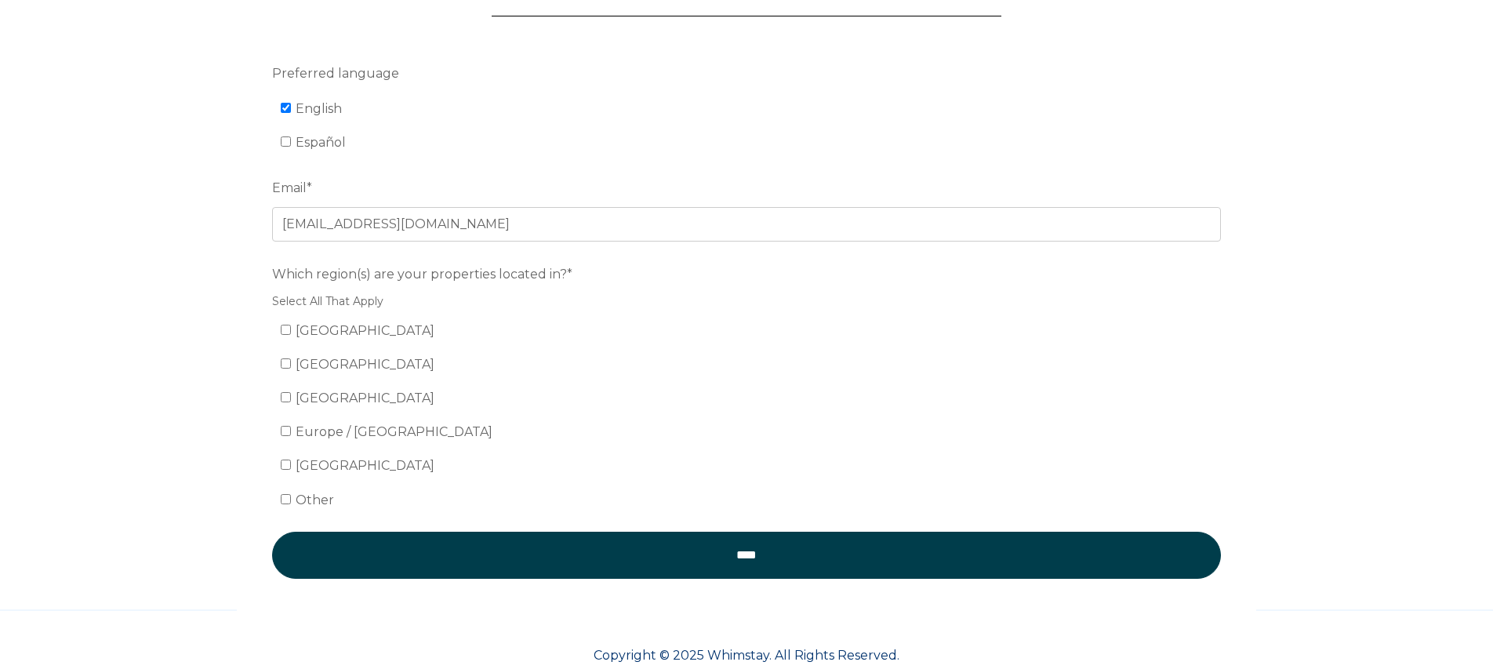 The image size is (1493, 669). I want to click on p: Copyright © 2025 Whimstay. All Rights Reserved., so click(747, 656).